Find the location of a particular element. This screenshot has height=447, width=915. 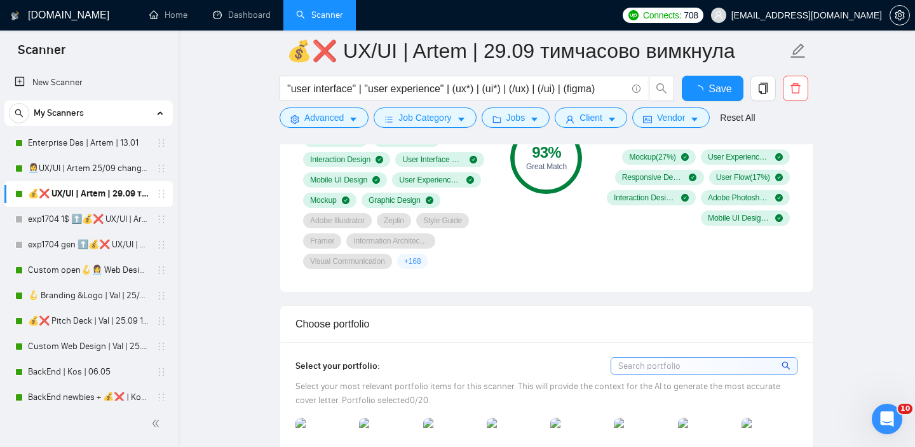

input: Scanner name... is located at coordinates (537, 51).